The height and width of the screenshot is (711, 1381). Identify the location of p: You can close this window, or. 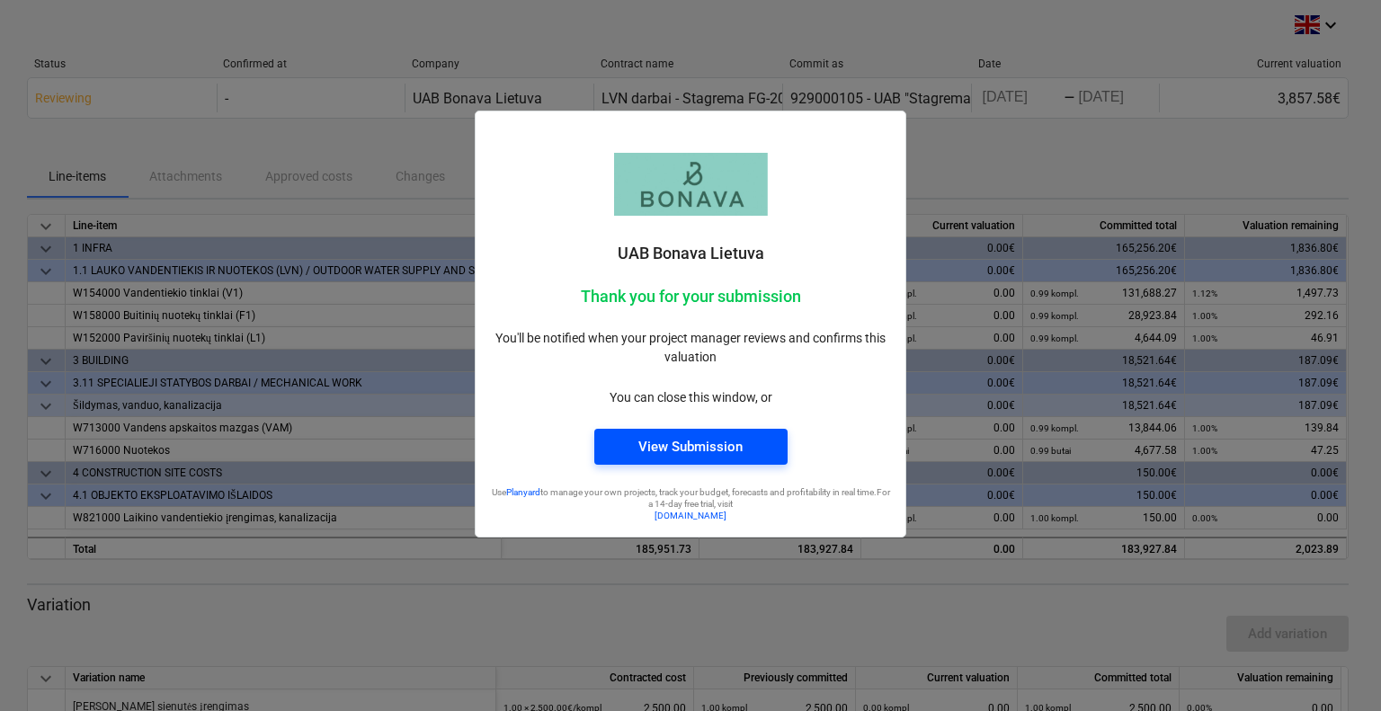
(690, 397).